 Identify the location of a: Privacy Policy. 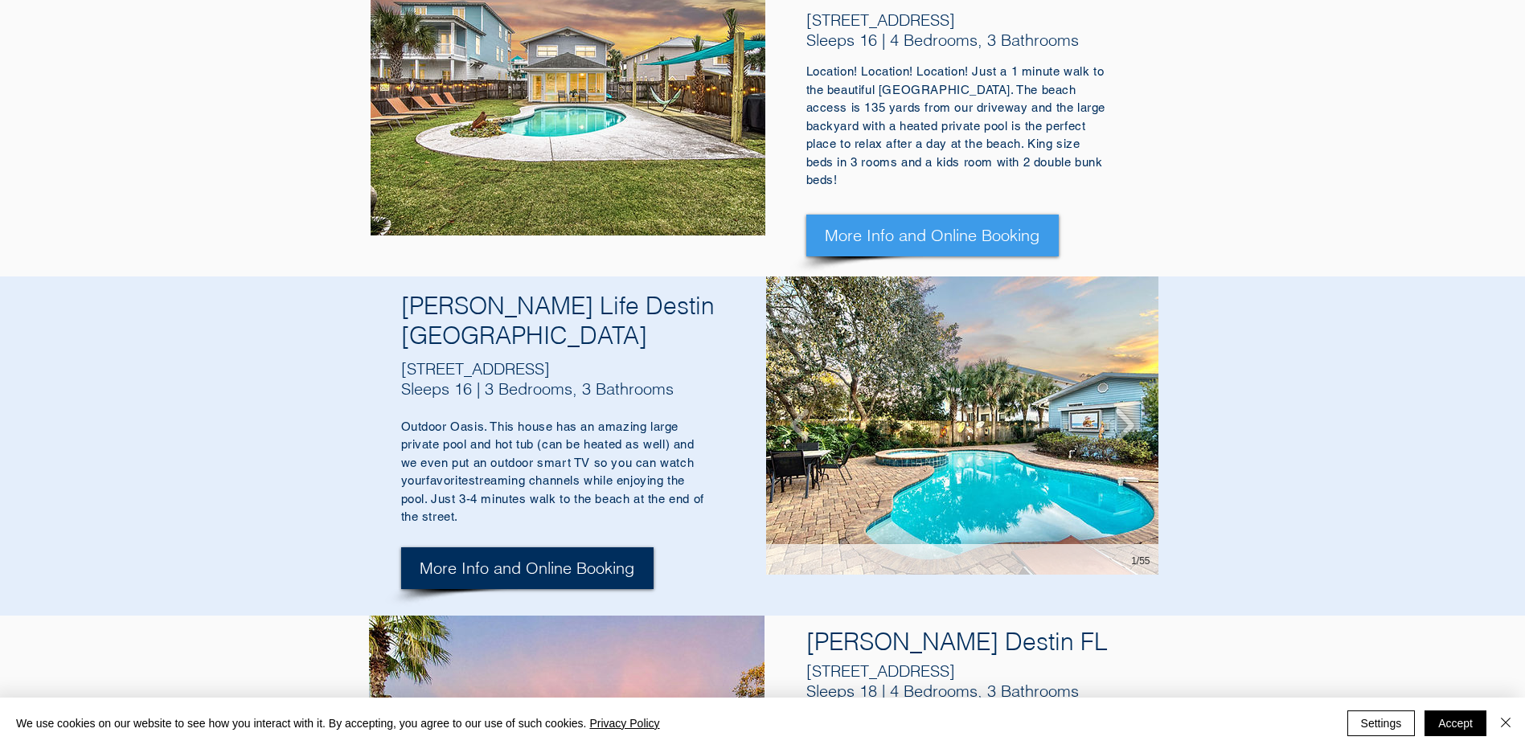
(624, 724).